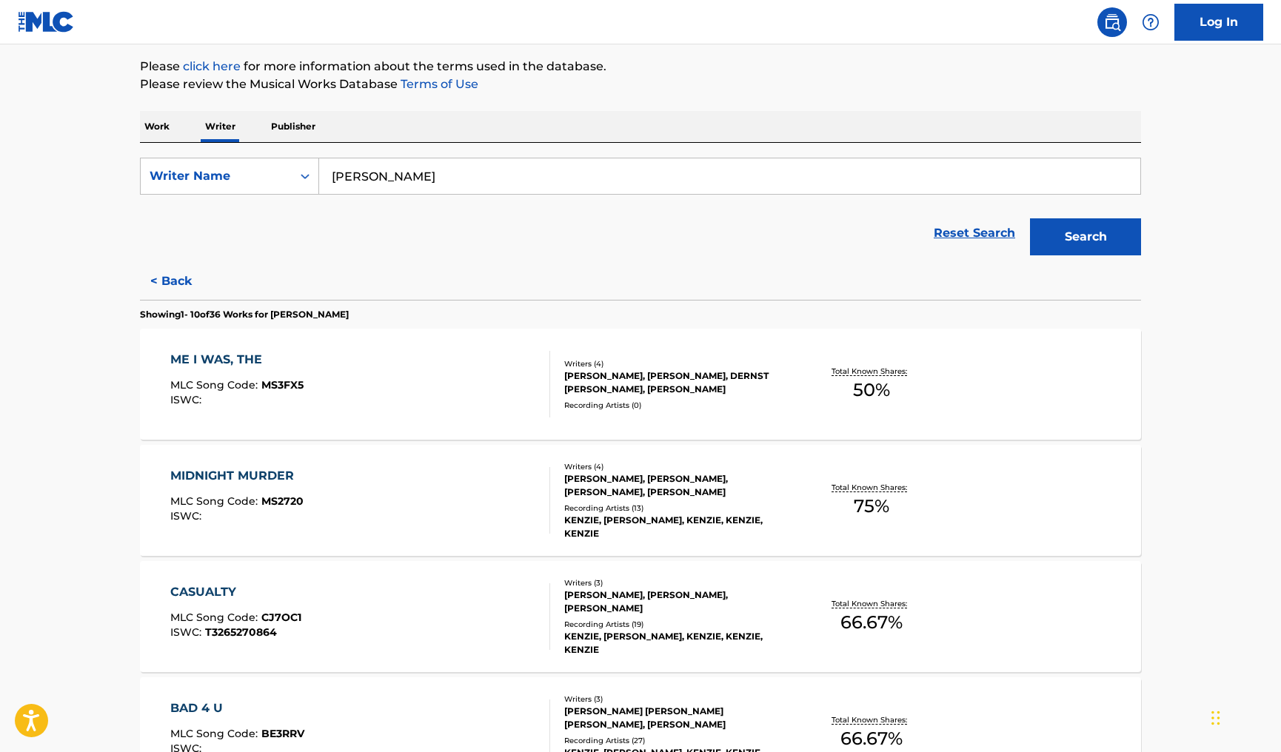  Describe the element at coordinates (157, 127) in the screenshot. I see `p: Work` at that location.